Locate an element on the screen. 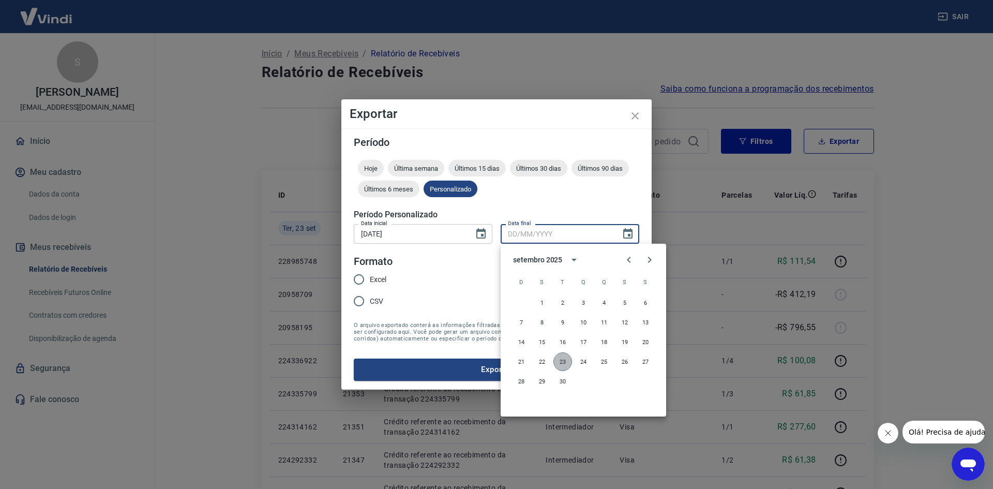  button: 16 is located at coordinates (563, 342).